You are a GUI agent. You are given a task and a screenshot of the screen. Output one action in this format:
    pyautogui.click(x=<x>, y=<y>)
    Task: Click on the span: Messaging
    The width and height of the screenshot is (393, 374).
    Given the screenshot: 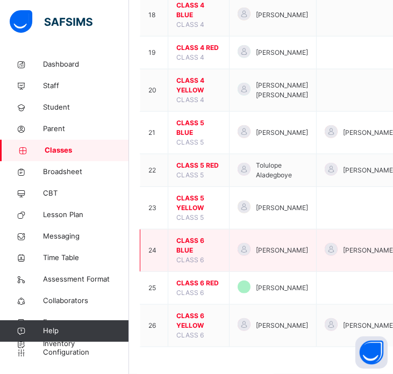 What is the action you would take?
    pyautogui.click(x=86, y=236)
    